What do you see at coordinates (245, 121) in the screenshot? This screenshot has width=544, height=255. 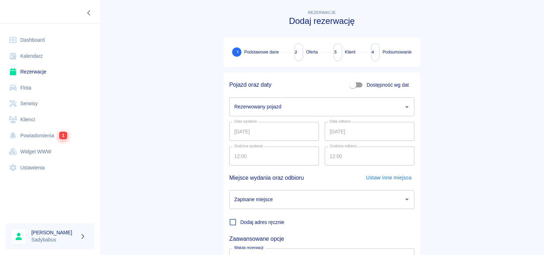 I see `label: Data wydania` at bounding box center [245, 121].